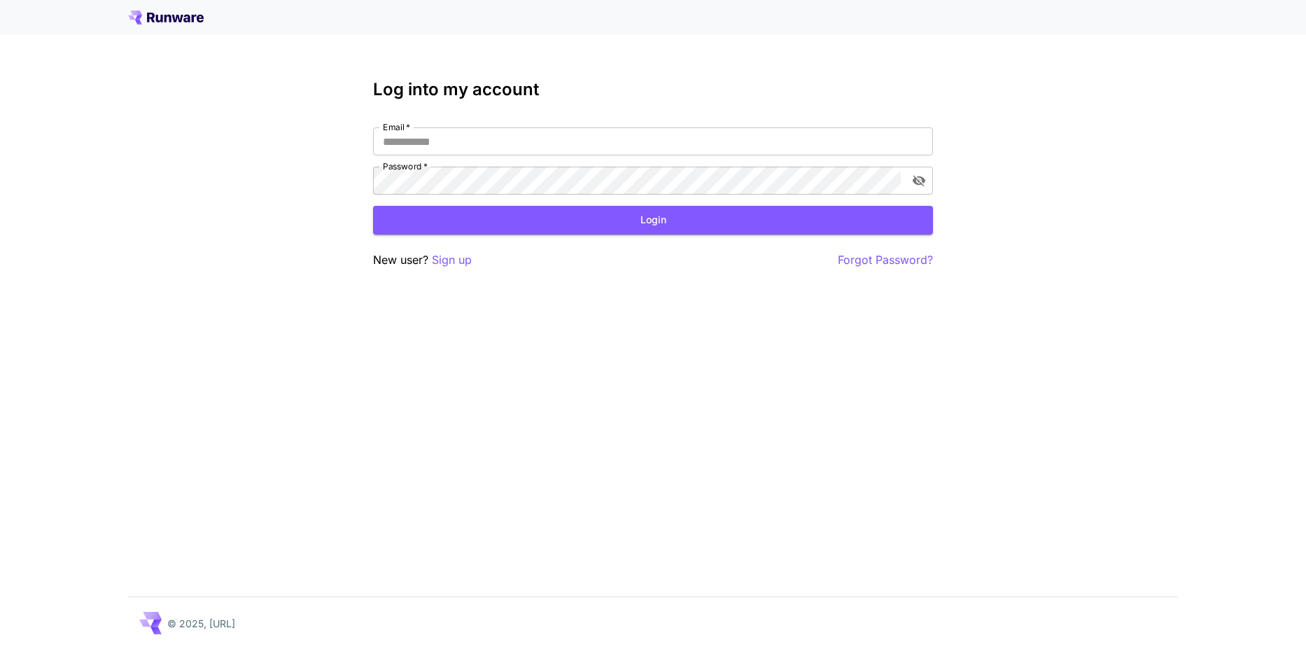 The height and width of the screenshot is (649, 1306). Describe the element at coordinates (396, 127) in the screenshot. I see `label: Email` at that location.